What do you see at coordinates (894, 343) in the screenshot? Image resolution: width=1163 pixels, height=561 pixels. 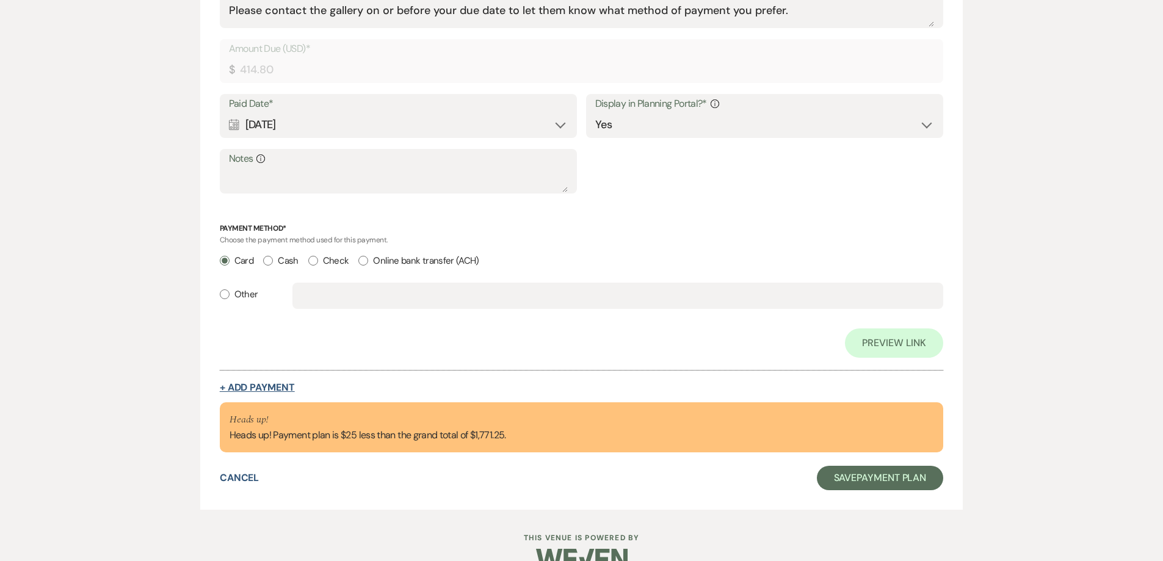 I see `a: Preview Link` at bounding box center [894, 343].